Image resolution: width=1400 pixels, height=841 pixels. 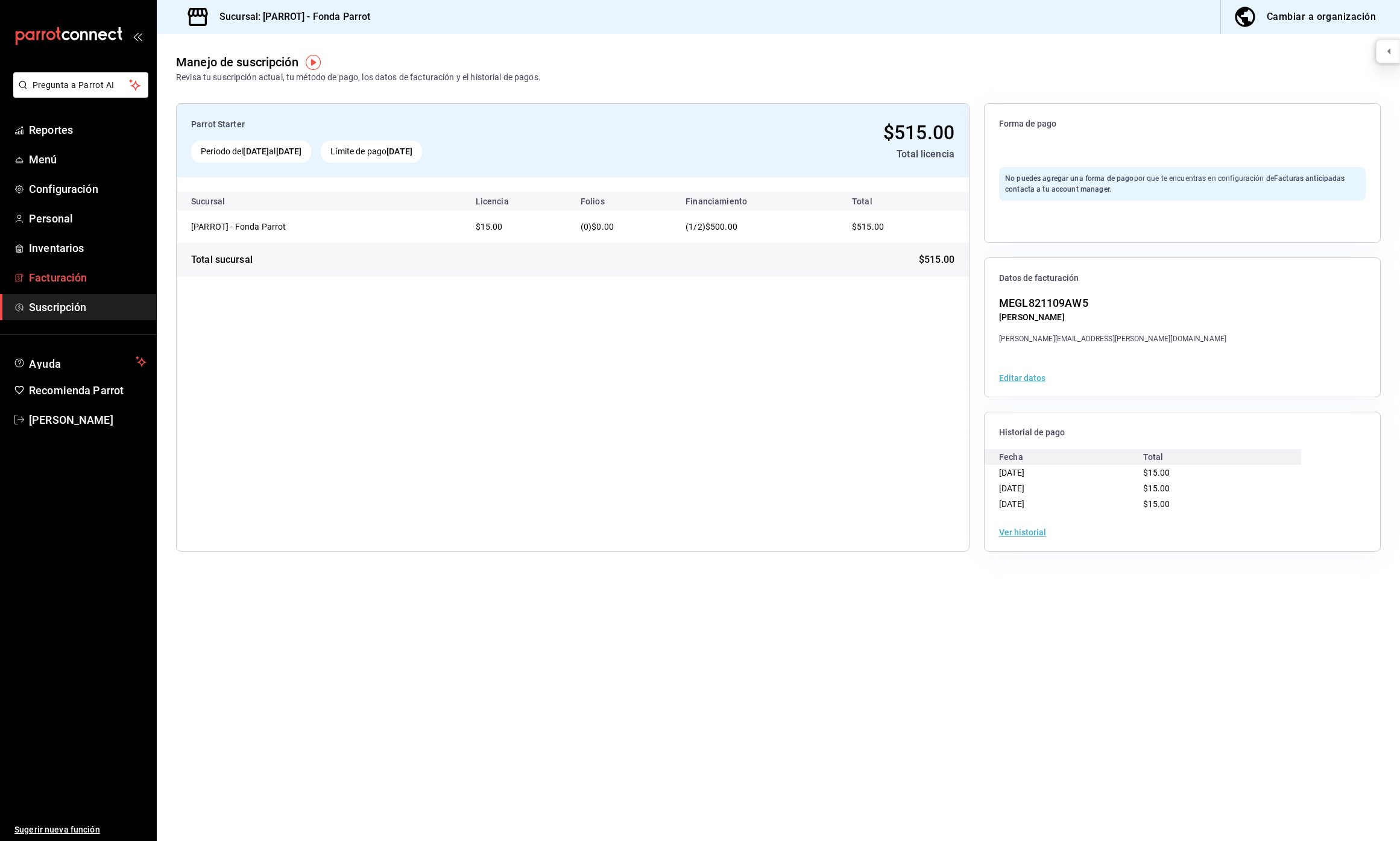 I want to click on div: Sucursal, so click(x=224, y=202).